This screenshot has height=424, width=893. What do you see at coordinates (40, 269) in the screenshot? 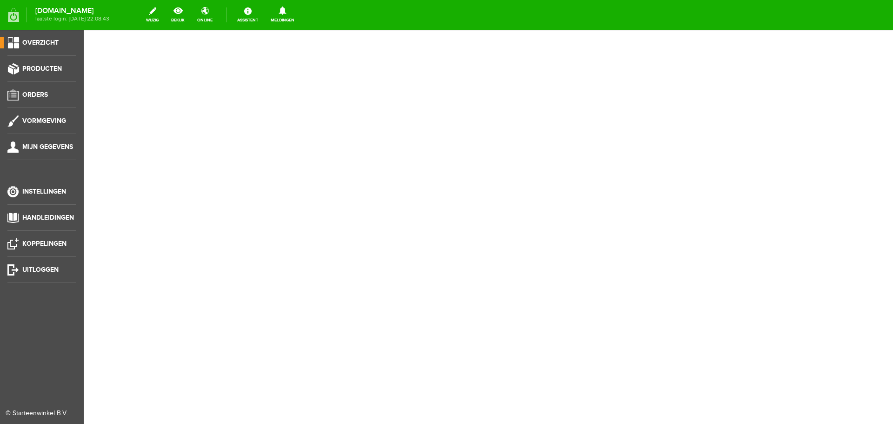
I see `span: Uitloggen` at bounding box center [40, 269].